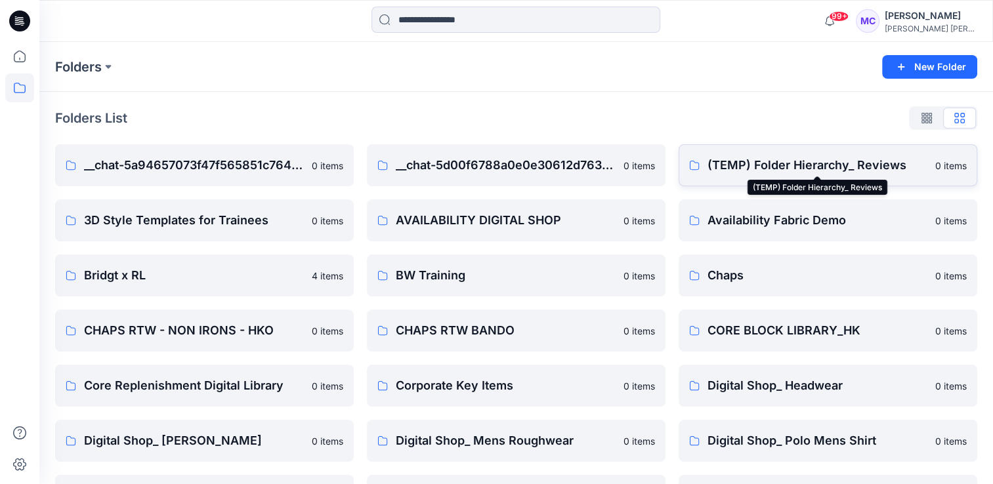  What do you see at coordinates (827, 331) in the screenshot?
I see `a: CORE BLOCK LIBRARY_HK0 items` at bounding box center [827, 331].